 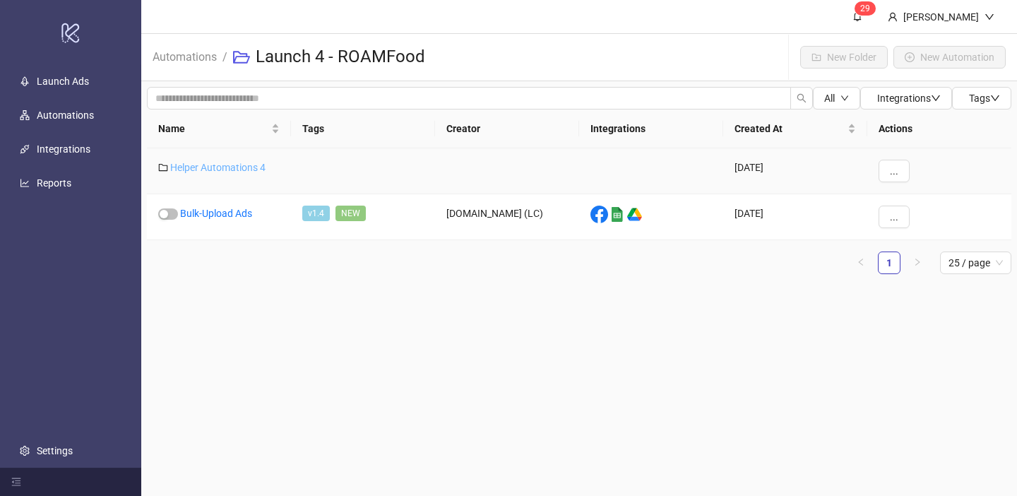 I want to click on span: search, so click(x=801, y=98).